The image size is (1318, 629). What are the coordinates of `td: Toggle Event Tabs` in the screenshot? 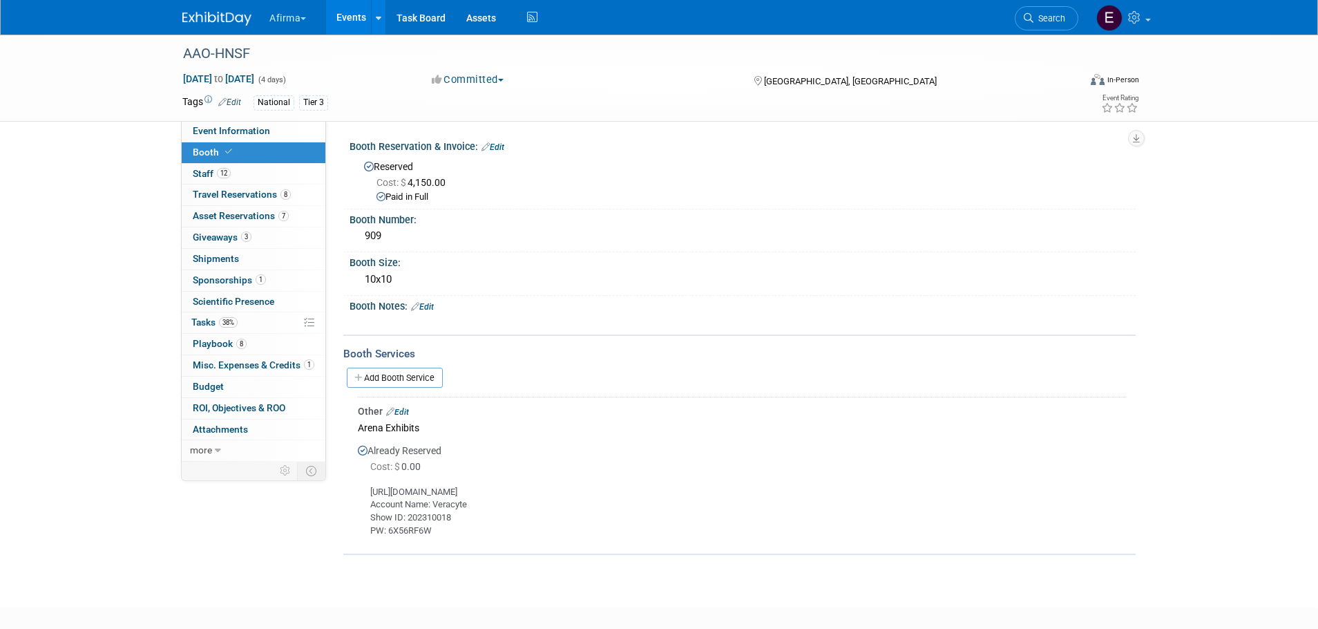 It's located at (312, 470).